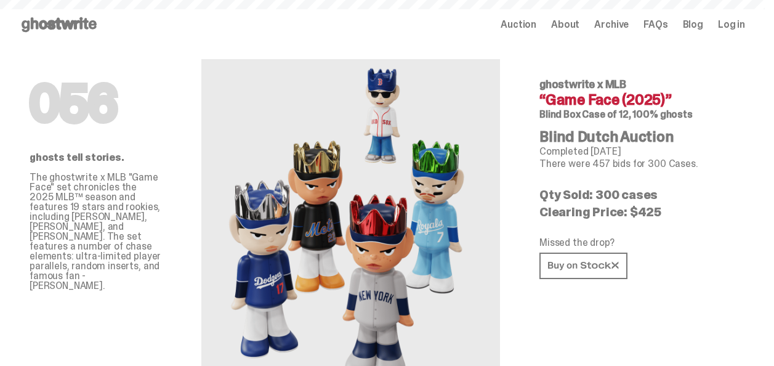 The width and height of the screenshot is (774, 366). Describe the element at coordinates (518, 25) in the screenshot. I see `span: Auction` at that location.